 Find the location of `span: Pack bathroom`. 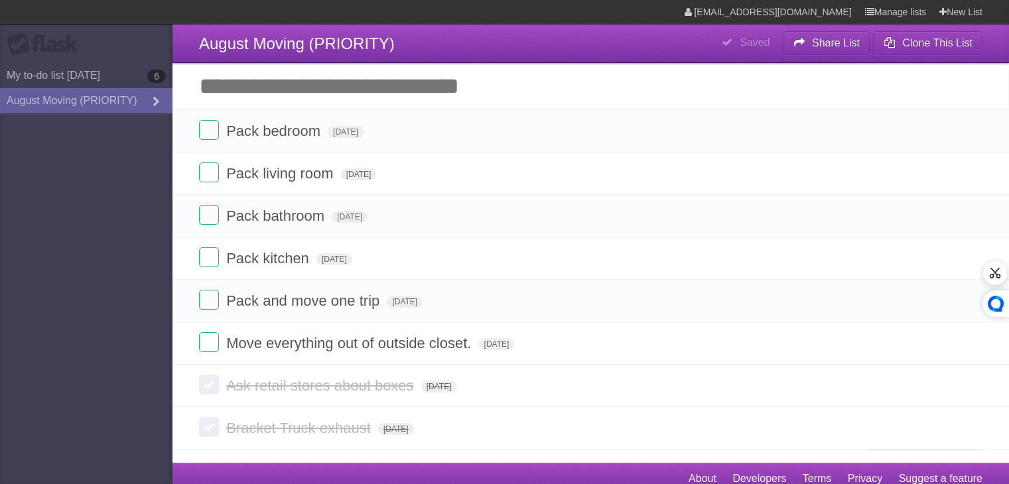

span: Pack bathroom is located at coordinates (277, 216).